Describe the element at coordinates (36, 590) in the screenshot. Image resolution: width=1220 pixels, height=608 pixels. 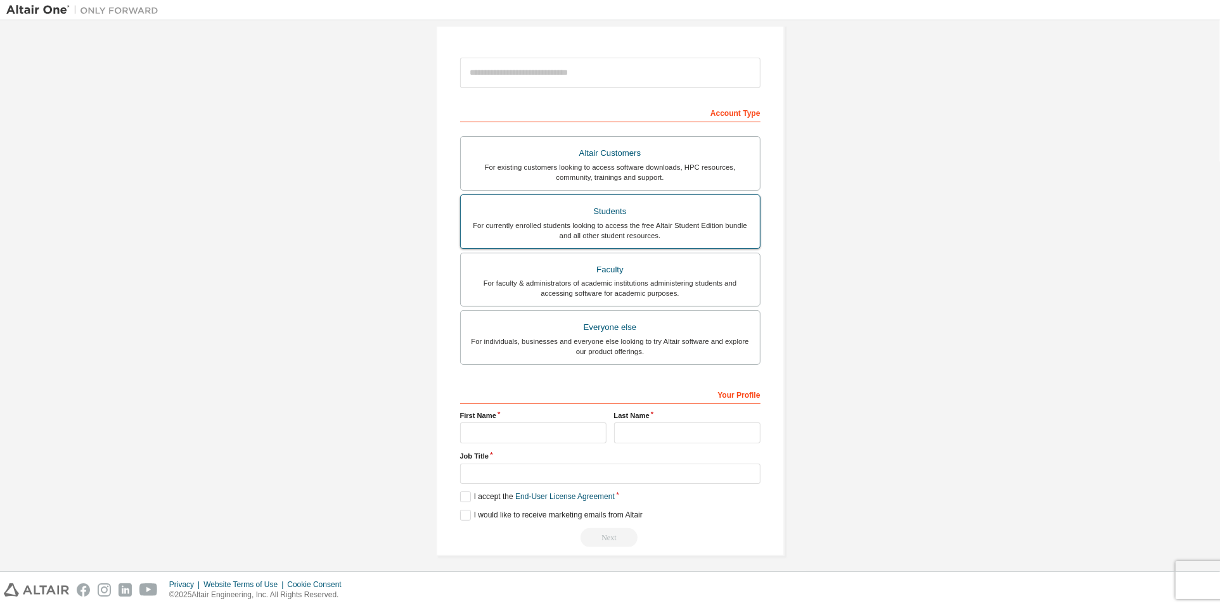
I see `img: altair_logo.svg` at that location.